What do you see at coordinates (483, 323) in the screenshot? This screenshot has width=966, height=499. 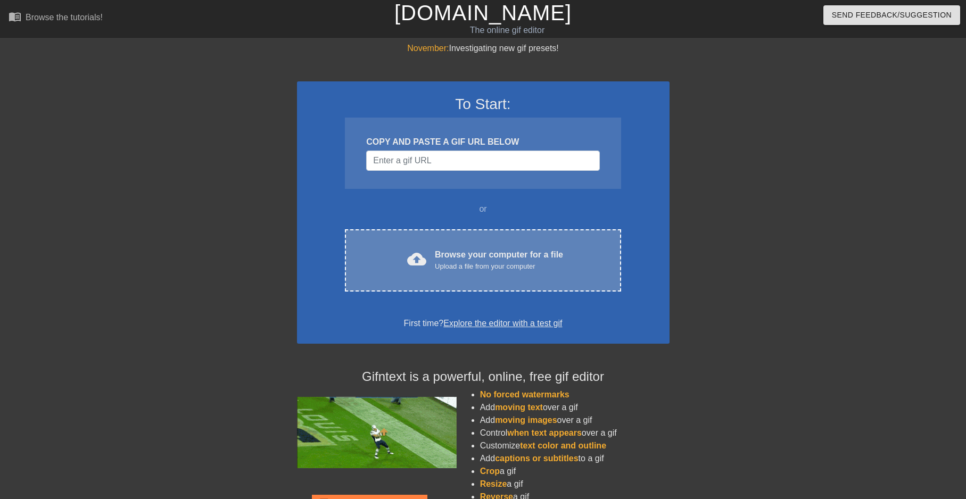 I see `div: First time?` at bounding box center [483, 323].